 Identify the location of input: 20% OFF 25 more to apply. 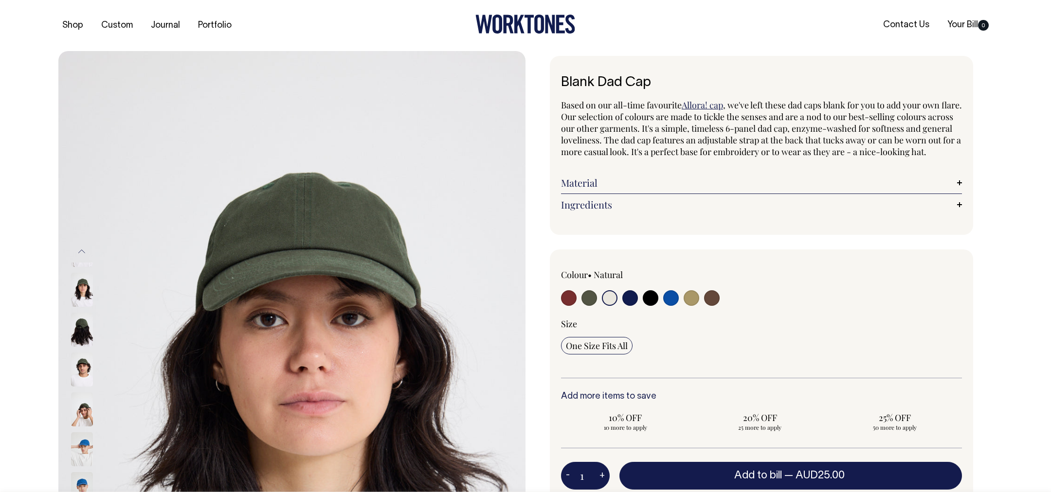
(760, 422).